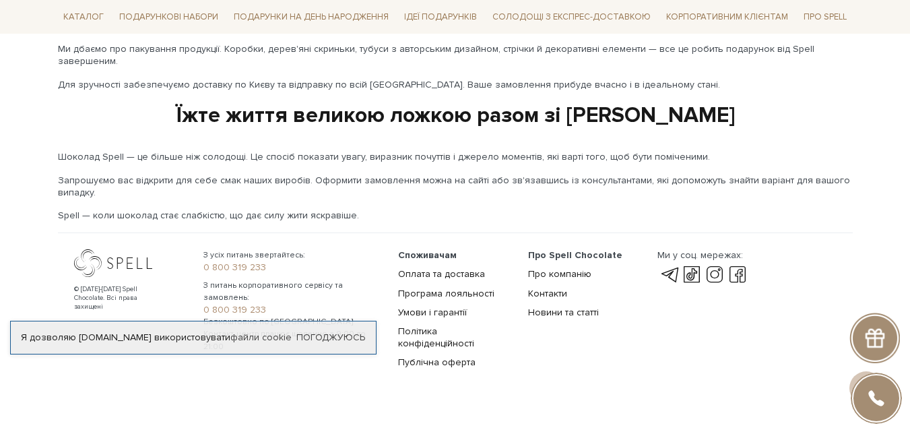 This screenshot has width=910, height=432. Describe the element at coordinates (331, 337) in the screenshot. I see `a: Погоджуюсь` at that location.